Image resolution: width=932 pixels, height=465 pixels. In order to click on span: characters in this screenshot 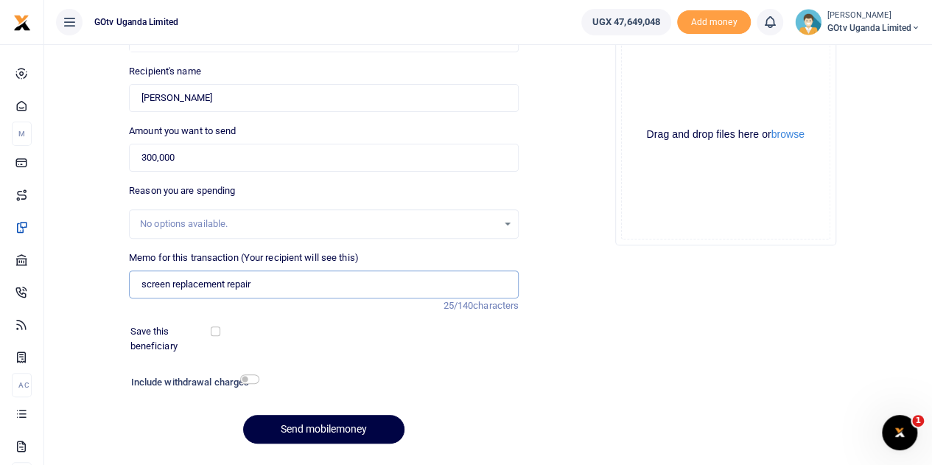, I will do `click(496, 305)`.